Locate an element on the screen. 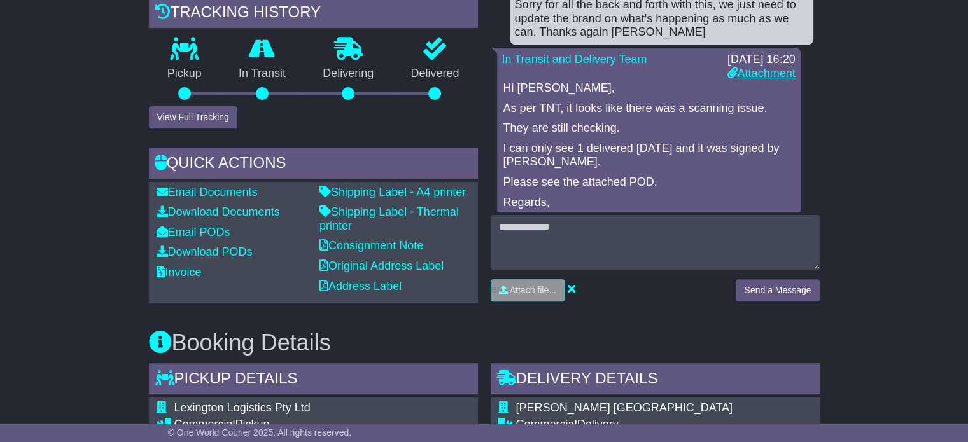  button: Send a Message is located at coordinates (777, 290).